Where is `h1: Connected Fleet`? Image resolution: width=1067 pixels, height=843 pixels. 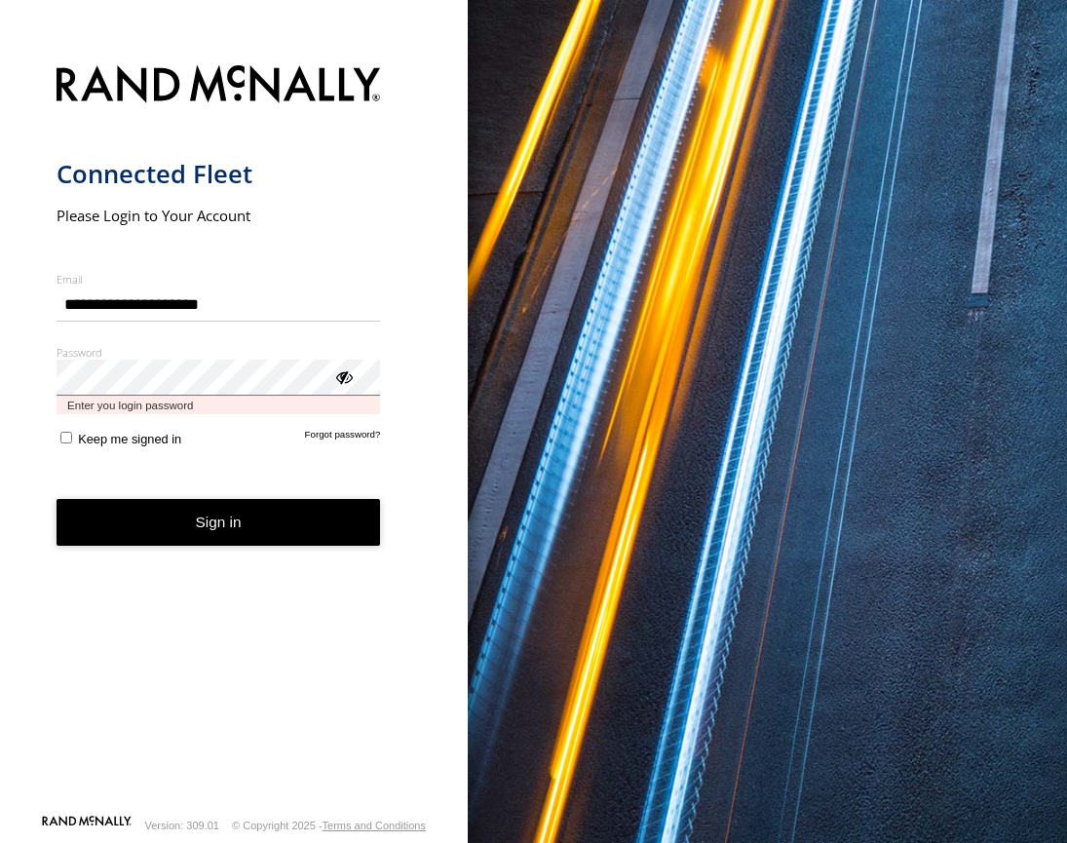
h1: Connected Fleet is located at coordinates (218, 173).